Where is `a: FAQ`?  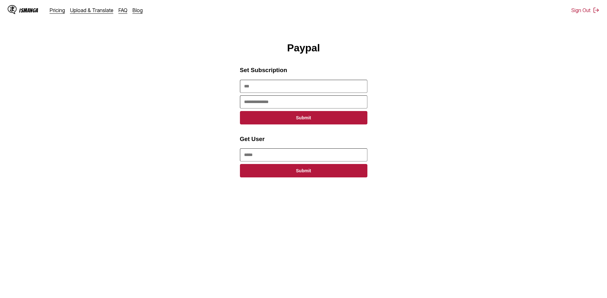 a: FAQ is located at coordinates (123, 10).